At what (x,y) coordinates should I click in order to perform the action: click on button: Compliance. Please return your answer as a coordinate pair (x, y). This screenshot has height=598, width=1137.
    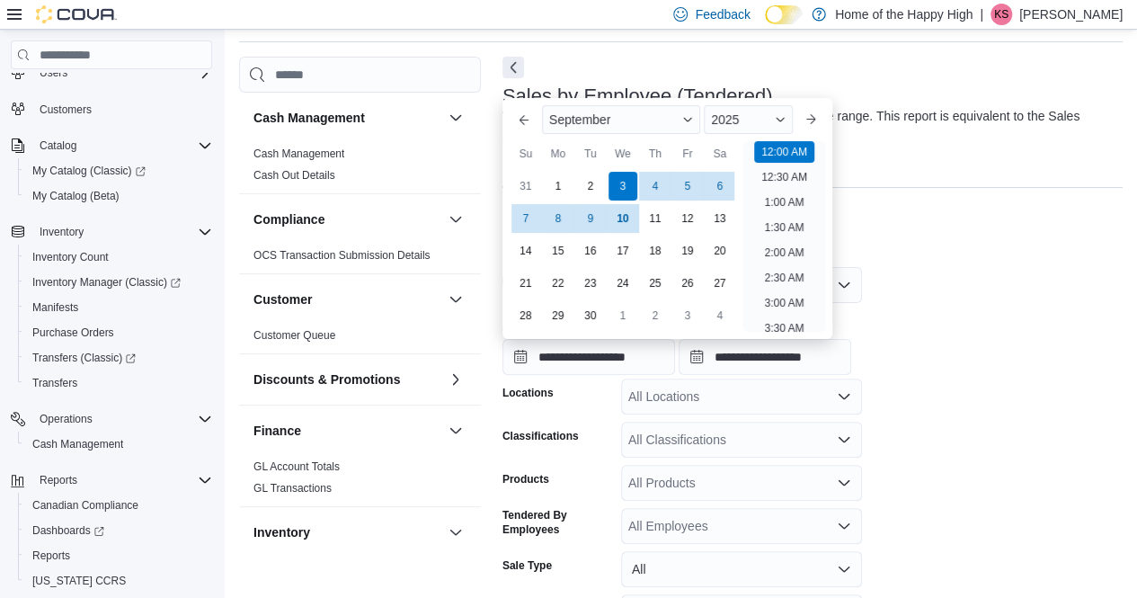
    Looking at the image, I should click on (347, 219).